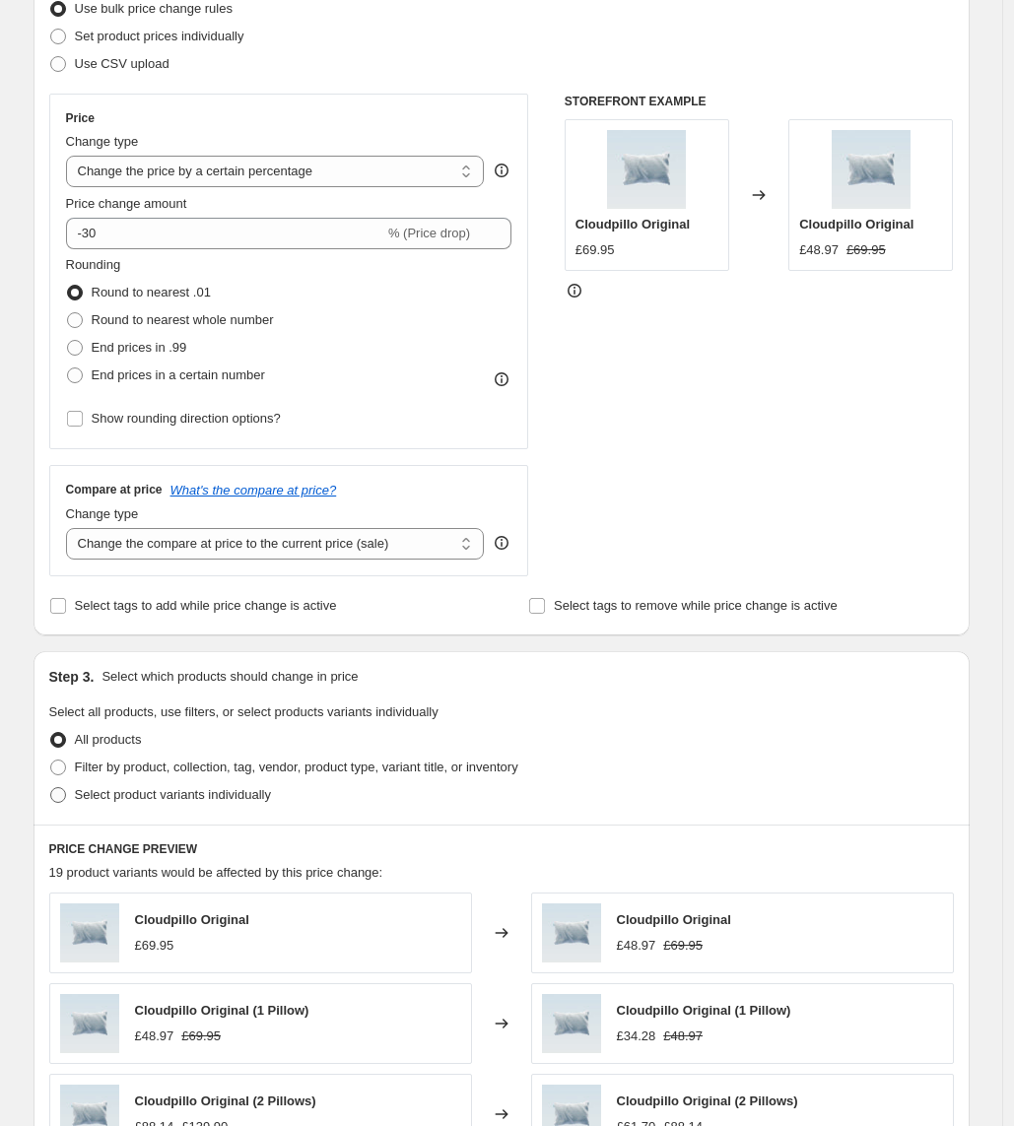 This screenshot has height=1126, width=1014. What do you see at coordinates (154, 8) in the screenshot?
I see `span: Use bulk price change rules` at bounding box center [154, 8].